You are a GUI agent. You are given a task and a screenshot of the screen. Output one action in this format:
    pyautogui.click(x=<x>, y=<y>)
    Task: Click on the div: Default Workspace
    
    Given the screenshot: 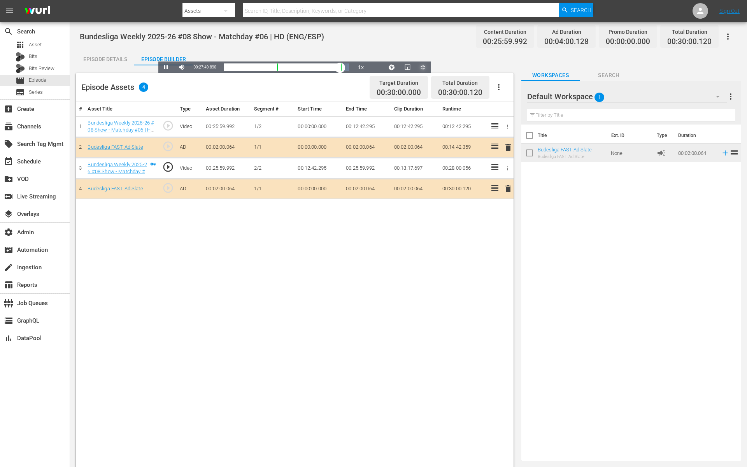 What is the action you would take?
    pyautogui.click(x=627, y=96)
    